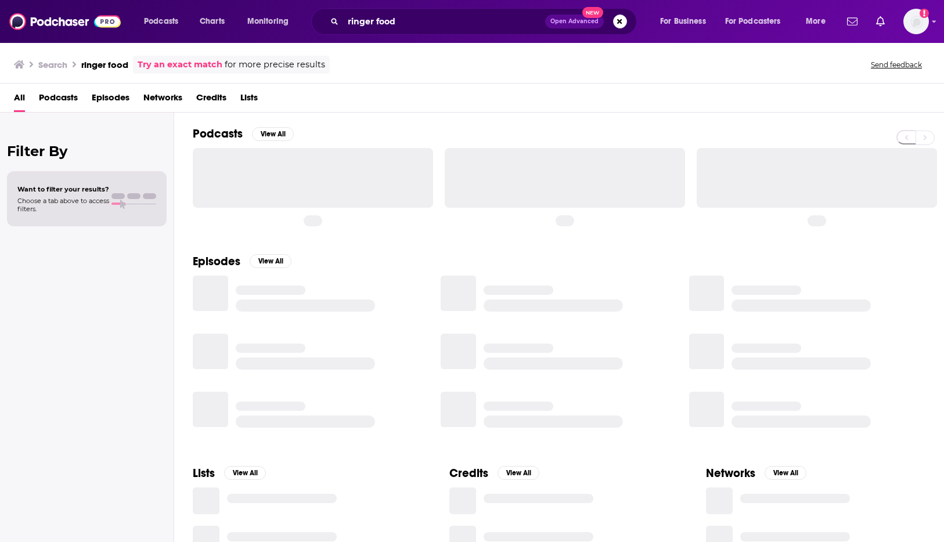 The width and height of the screenshot is (944, 542). I want to click on h2: Podcasts, so click(218, 133).